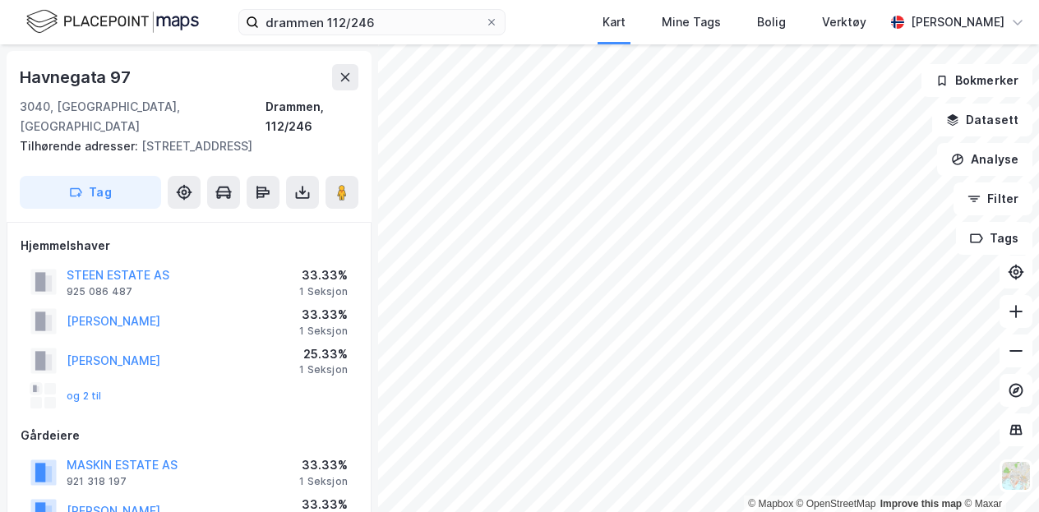 This screenshot has height=512, width=1039. What do you see at coordinates (76, 77) in the screenshot?
I see `div: Havnegata 97` at bounding box center [76, 77].